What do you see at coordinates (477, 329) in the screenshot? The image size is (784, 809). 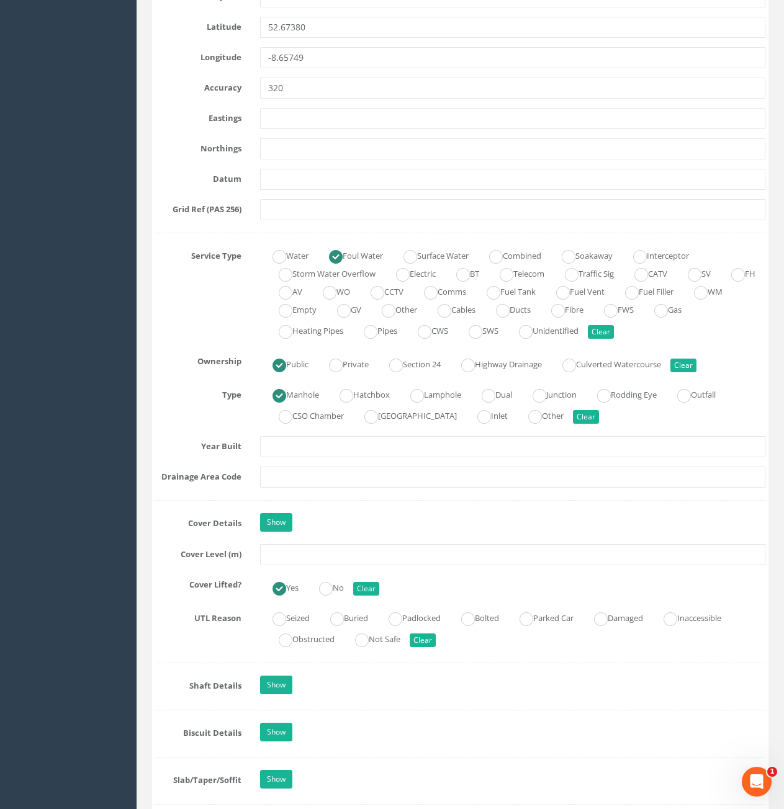 I see `label: SWS` at bounding box center [477, 329].